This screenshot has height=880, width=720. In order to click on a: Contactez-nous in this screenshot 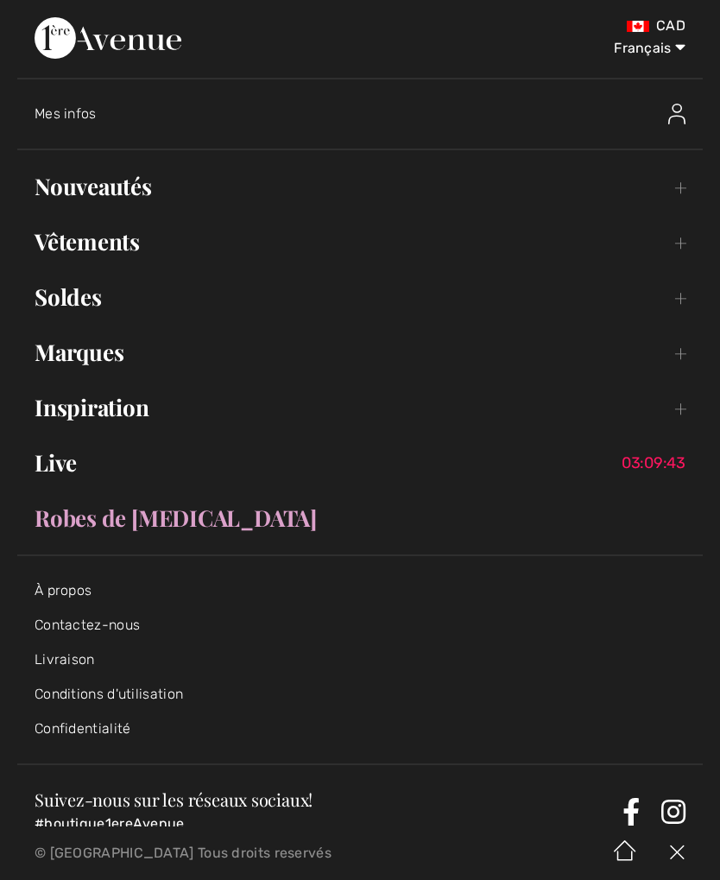, I will do `click(87, 624)`.